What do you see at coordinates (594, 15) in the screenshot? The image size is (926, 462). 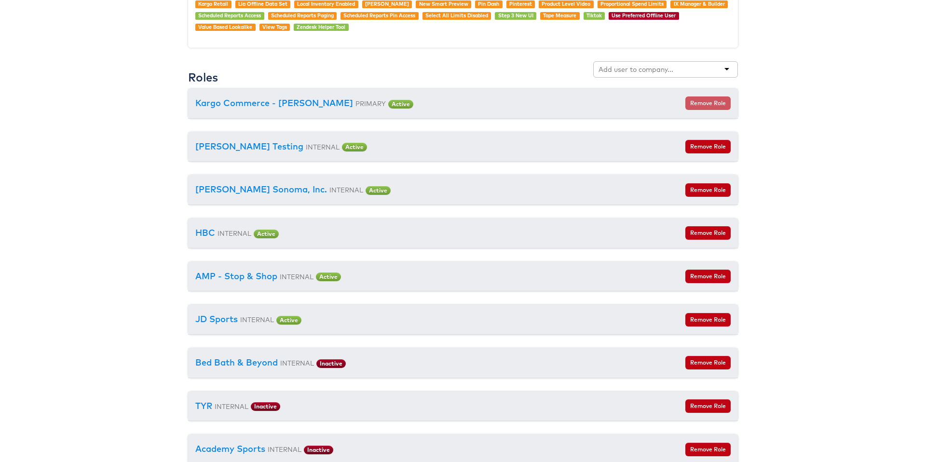 I see `a: Tiktok` at bounding box center [594, 15].